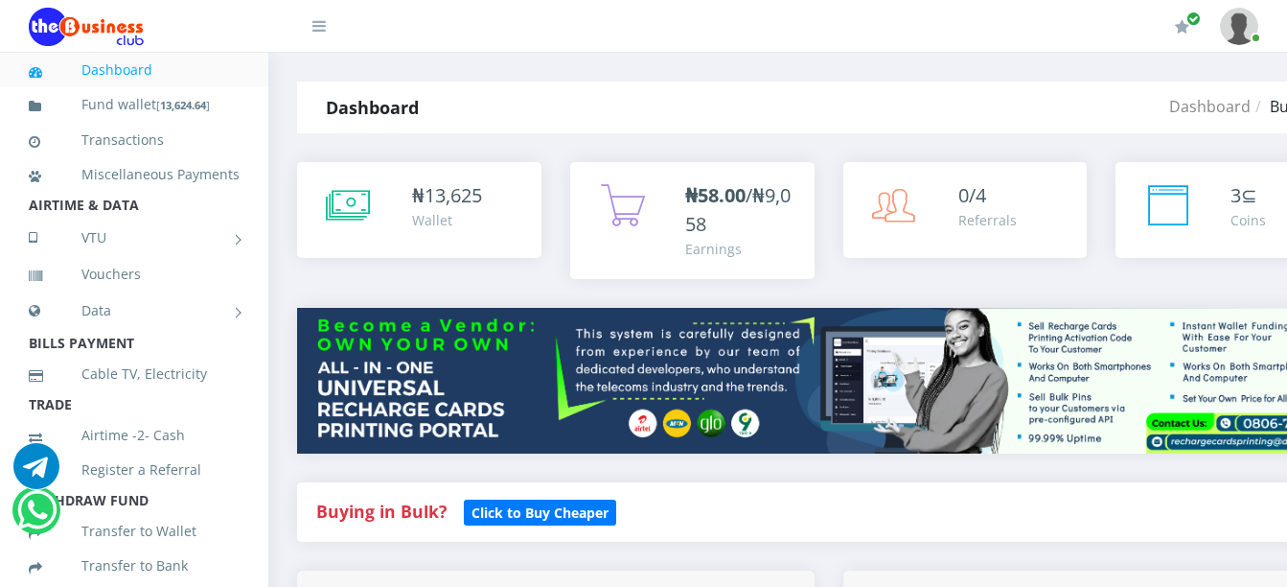 This screenshot has width=1287, height=587. Describe the element at coordinates (453, 195) in the screenshot. I see `span: 13,625` at that location.